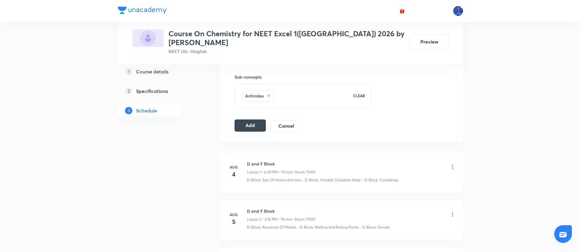 This screenshot has width=581, height=252. What do you see at coordinates (152, 72) in the screenshot?
I see `h5: Course details` at bounding box center [152, 72].